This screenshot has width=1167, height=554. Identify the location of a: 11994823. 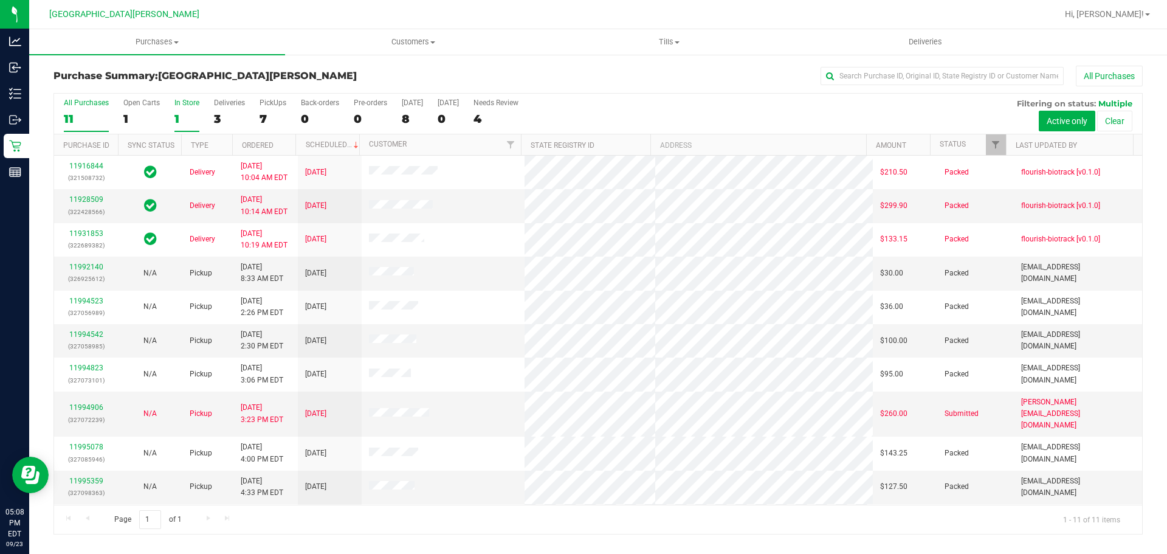
(86, 368).